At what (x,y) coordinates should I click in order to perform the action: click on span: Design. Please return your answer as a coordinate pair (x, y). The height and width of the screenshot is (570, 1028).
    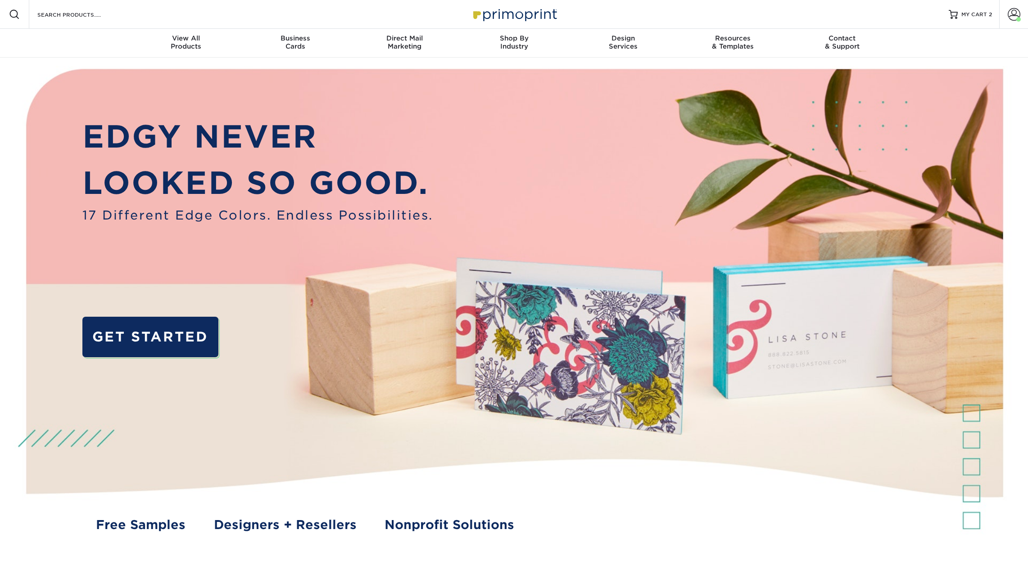
    Looking at the image, I should click on (623, 38).